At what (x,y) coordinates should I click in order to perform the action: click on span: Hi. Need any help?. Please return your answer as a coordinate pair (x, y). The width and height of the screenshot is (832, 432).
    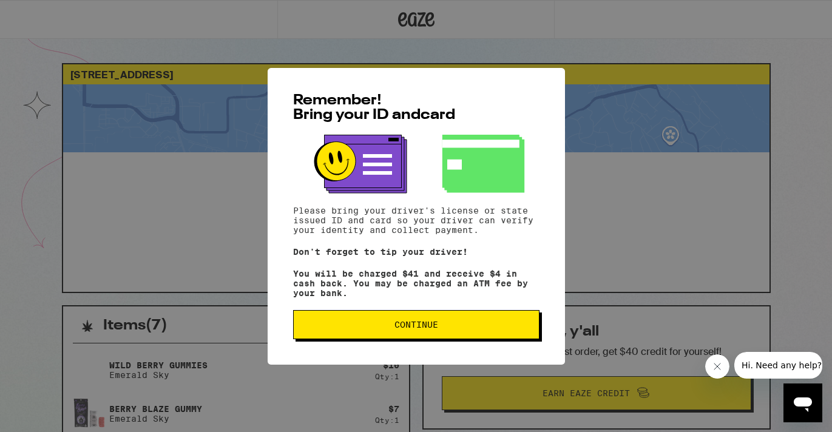
    Looking at the image, I should click on (47, 13).